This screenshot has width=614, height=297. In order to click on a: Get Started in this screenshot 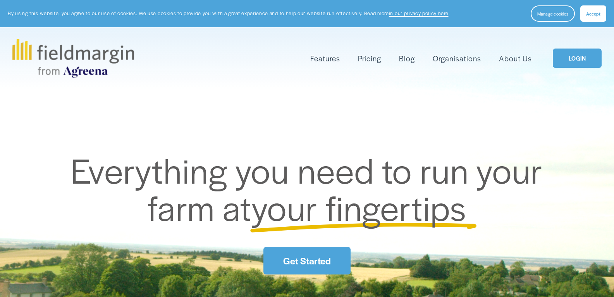, I will do `click(307, 260)`.